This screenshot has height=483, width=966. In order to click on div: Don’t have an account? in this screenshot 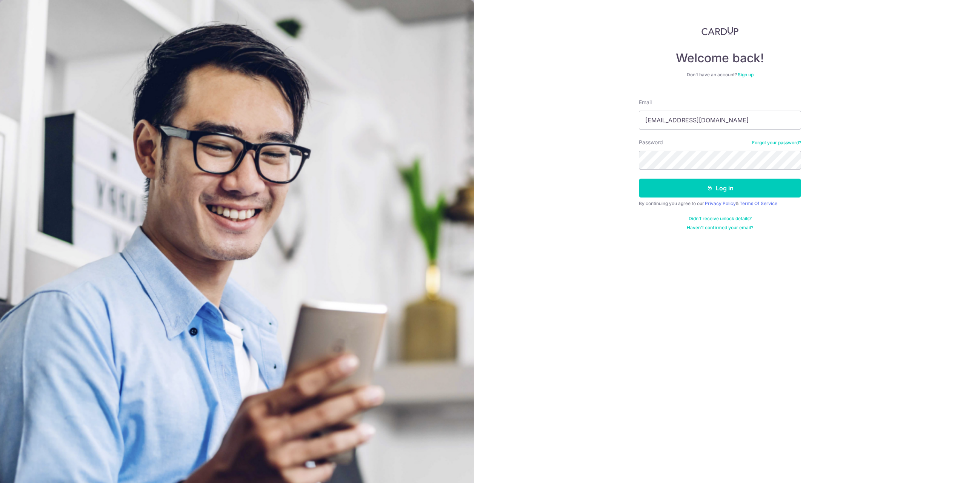, I will do `click(720, 75)`.